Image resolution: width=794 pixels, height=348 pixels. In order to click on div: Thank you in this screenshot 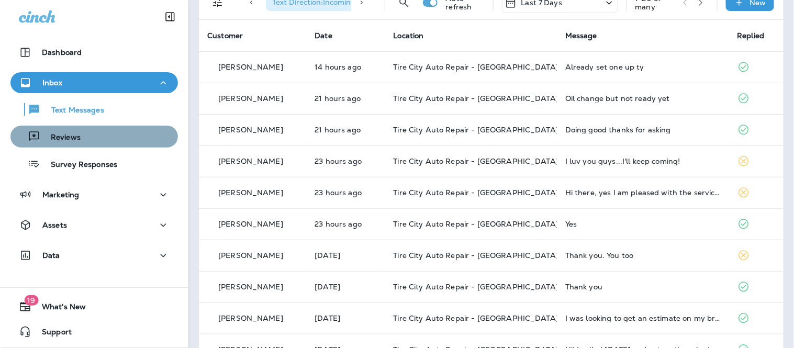, I will do `click(643, 287)`.